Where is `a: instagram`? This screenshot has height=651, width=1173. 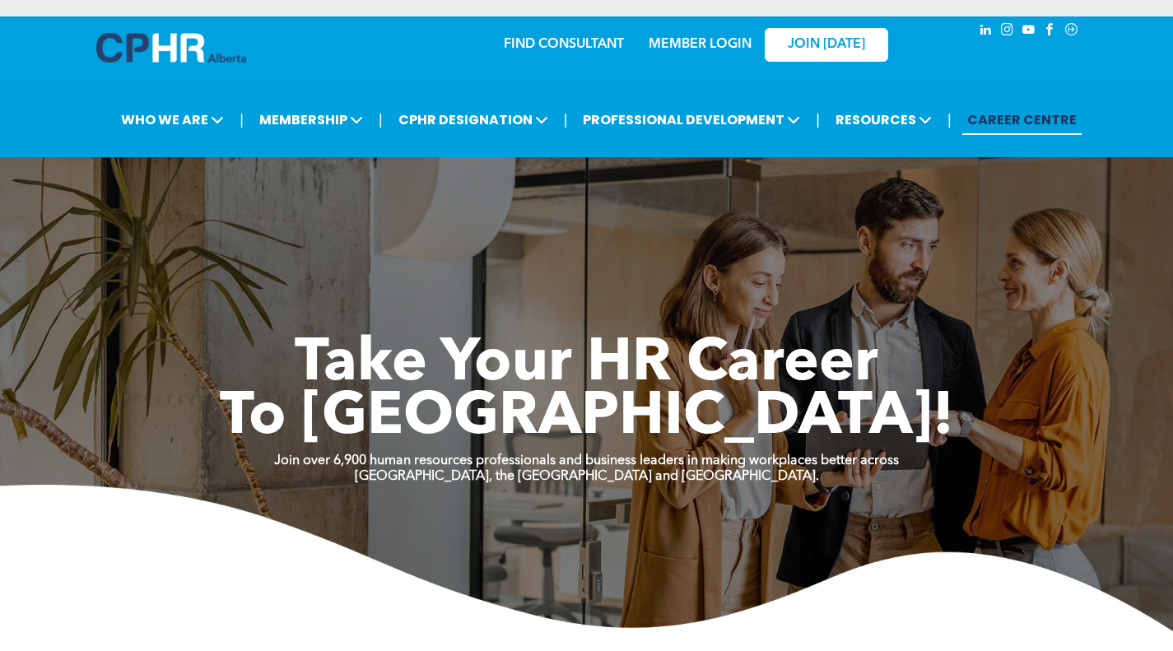 a: instagram is located at coordinates (1007, 31).